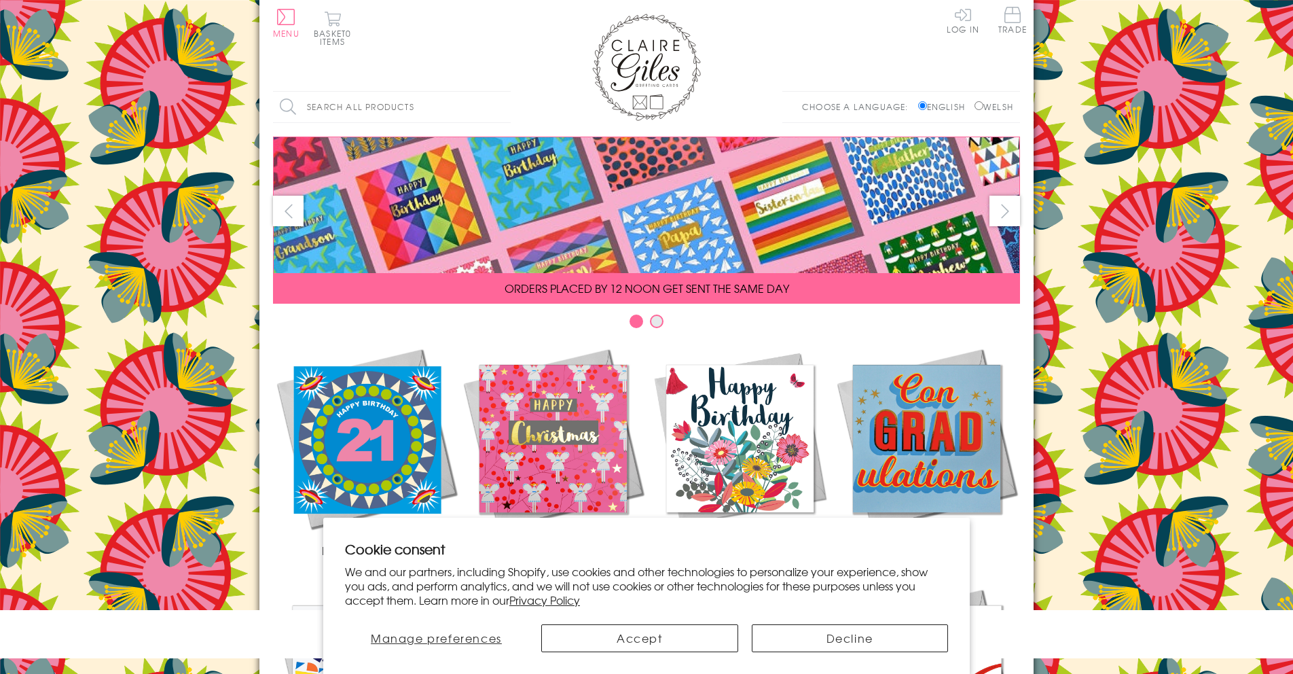 The image size is (1293, 674). I want to click on a: Privacy Policy, so click(545, 600).